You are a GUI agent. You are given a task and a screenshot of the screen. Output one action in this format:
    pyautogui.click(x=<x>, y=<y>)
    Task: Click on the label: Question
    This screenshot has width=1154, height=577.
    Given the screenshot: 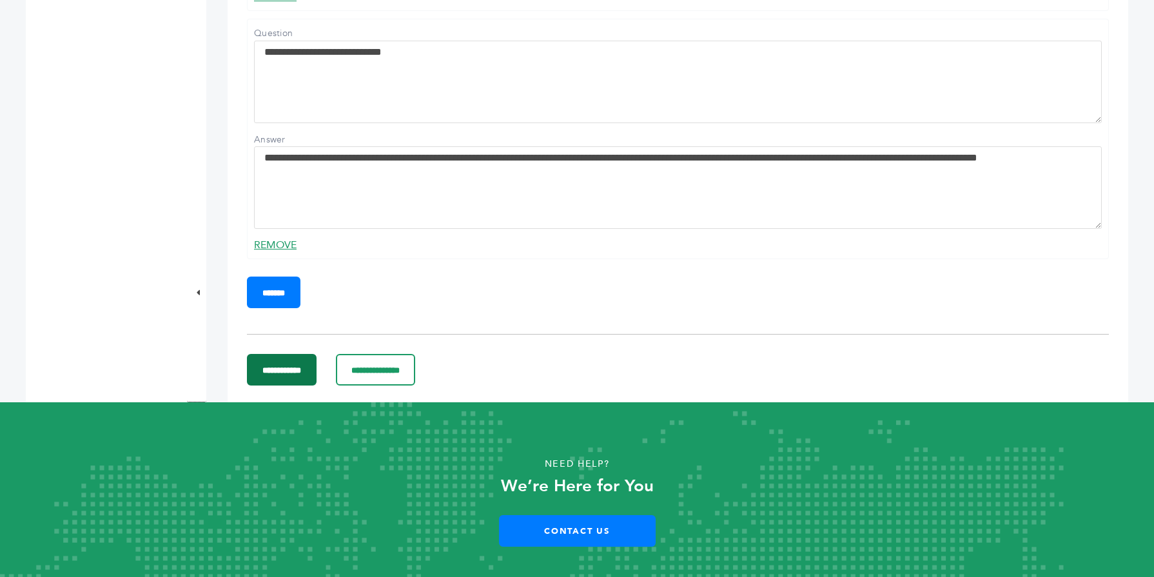 What is the action you would take?
    pyautogui.click(x=299, y=34)
    